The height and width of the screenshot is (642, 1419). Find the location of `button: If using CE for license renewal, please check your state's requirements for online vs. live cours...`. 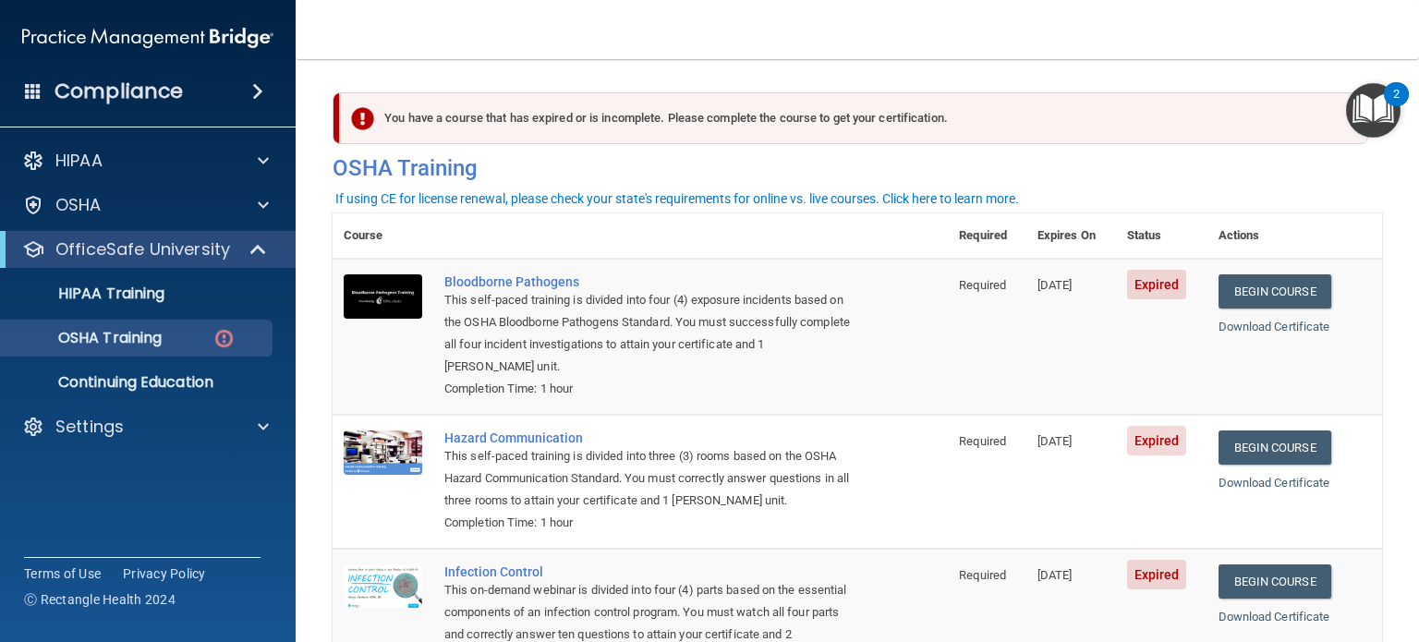

button: If using CE for license renewal, please check your state's requirements for online vs. live cours... is located at coordinates (677, 199).